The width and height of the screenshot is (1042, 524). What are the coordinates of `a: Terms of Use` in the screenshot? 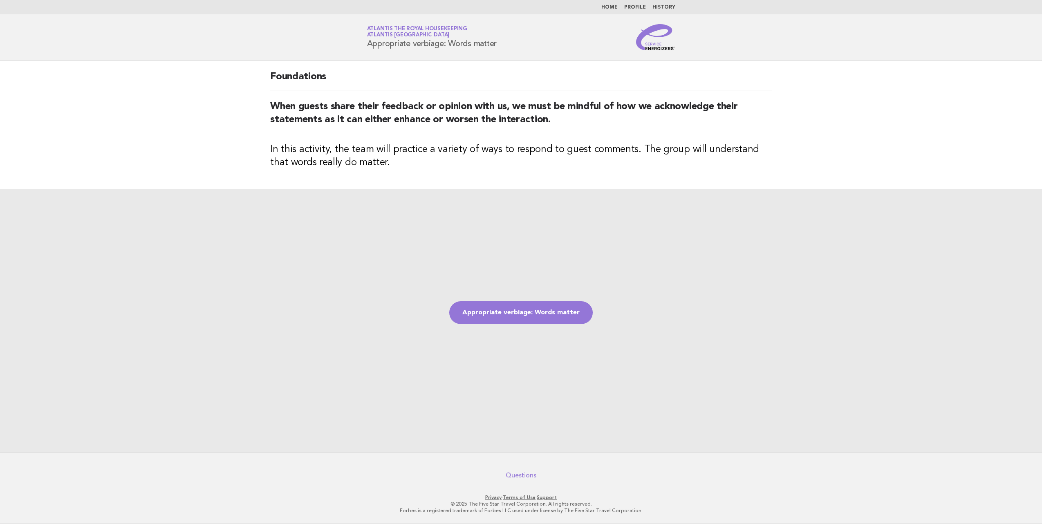 It's located at (519, 497).